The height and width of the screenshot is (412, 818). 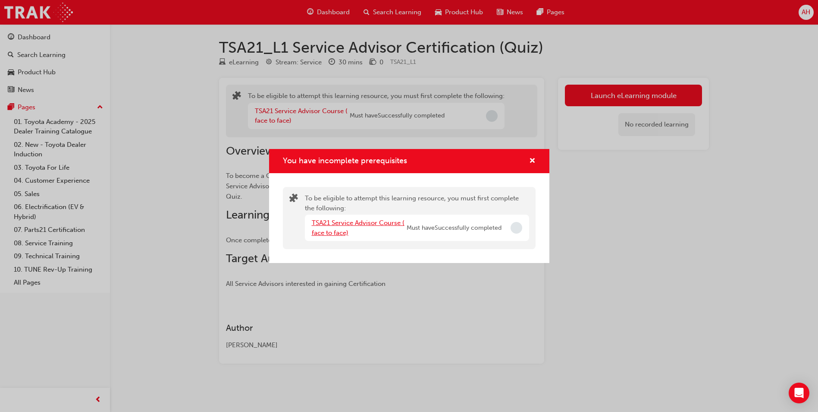 I want to click on span: Must have Successfully completed, so click(x=454, y=228).